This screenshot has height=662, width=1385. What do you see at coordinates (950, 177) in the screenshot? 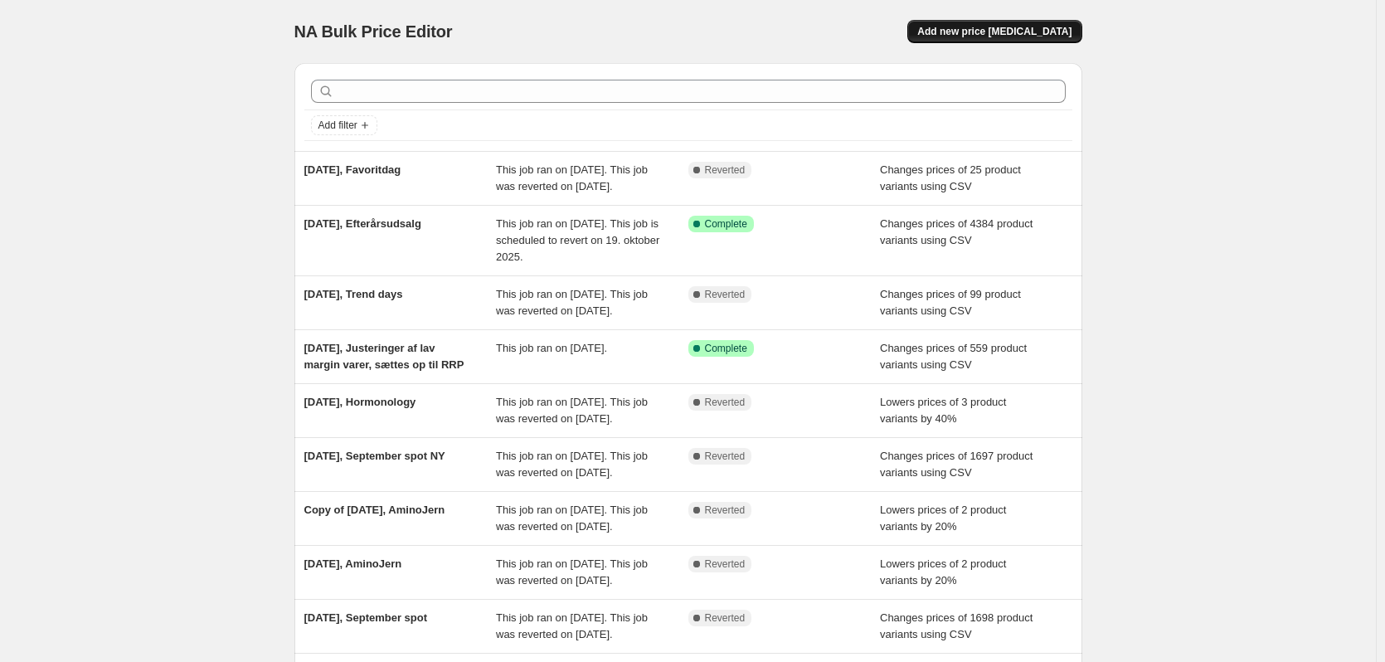
I see `span: Changes prices of 25 product variants using CSV` at bounding box center [950, 177].